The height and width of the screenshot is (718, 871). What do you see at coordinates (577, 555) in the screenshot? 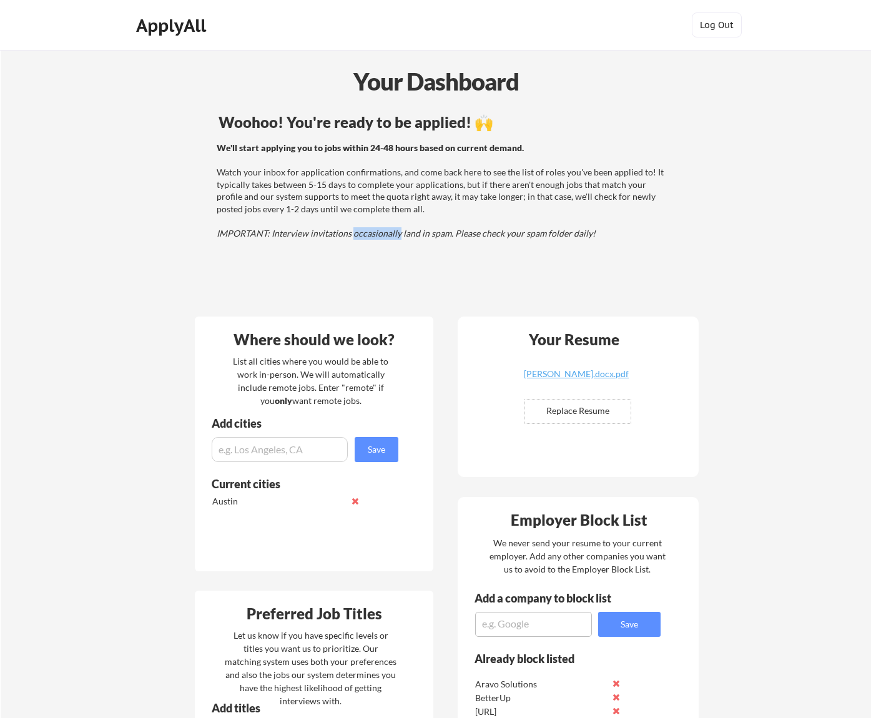
I see `div: We never send your resume to your current employer. Add any other companies you want us to avoid ...` at bounding box center [577, 555].